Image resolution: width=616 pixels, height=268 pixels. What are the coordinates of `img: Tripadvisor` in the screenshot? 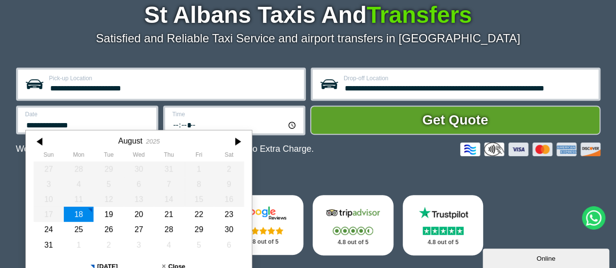 It's located at (353, 213).